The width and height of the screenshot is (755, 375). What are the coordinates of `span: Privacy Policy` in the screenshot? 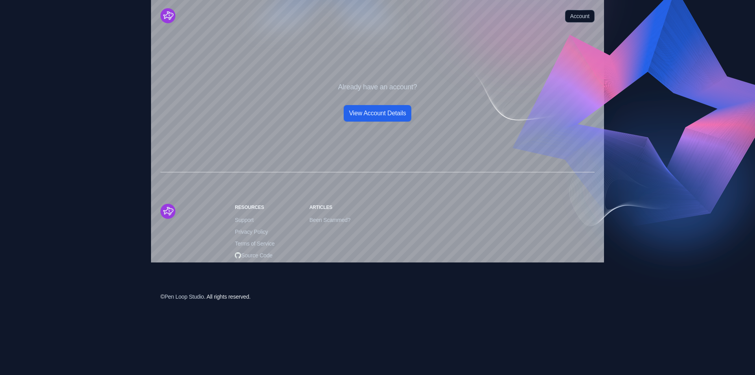 It's located at (251, 232).